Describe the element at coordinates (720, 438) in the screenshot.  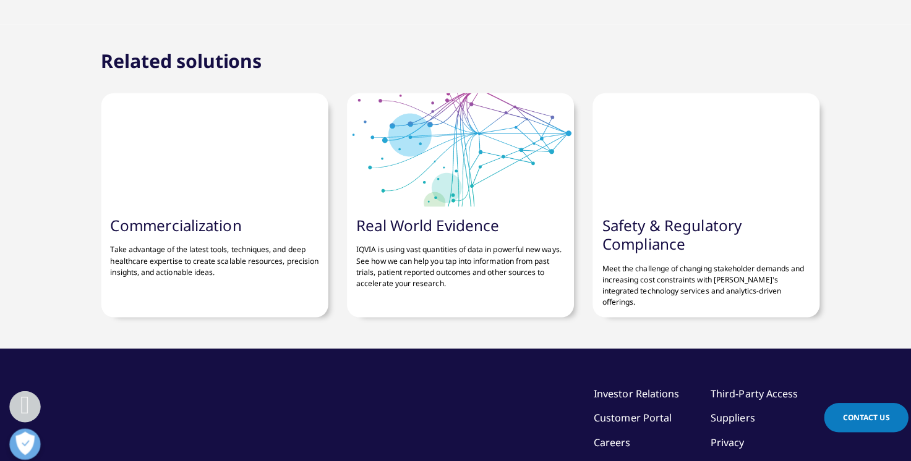
I see `a: Privacy` at that location.